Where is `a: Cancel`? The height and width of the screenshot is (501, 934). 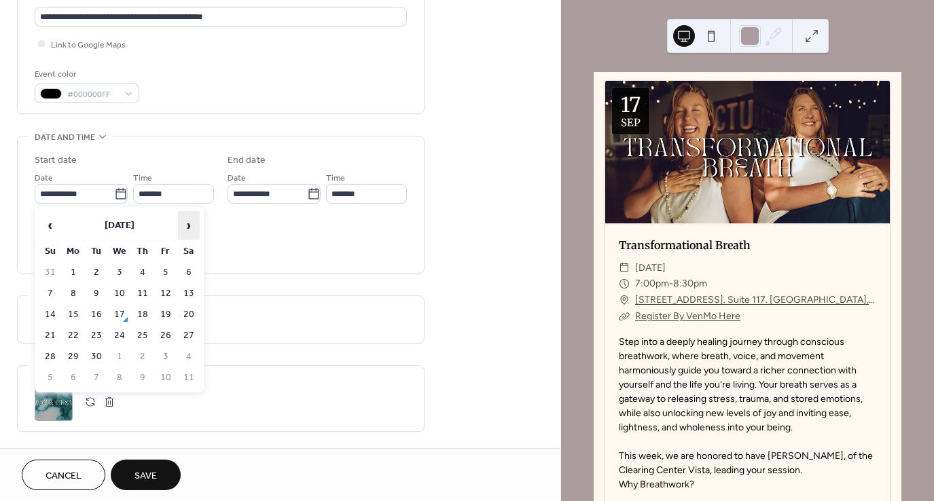 a: Cancel is located at coordinates (63, 475).